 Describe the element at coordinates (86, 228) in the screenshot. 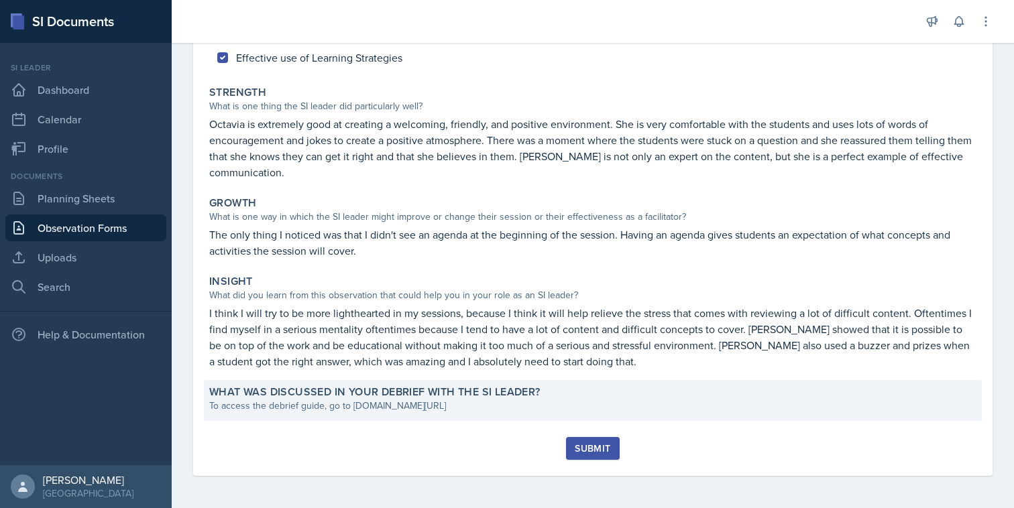

I see `a: Observation Forms` at that location.